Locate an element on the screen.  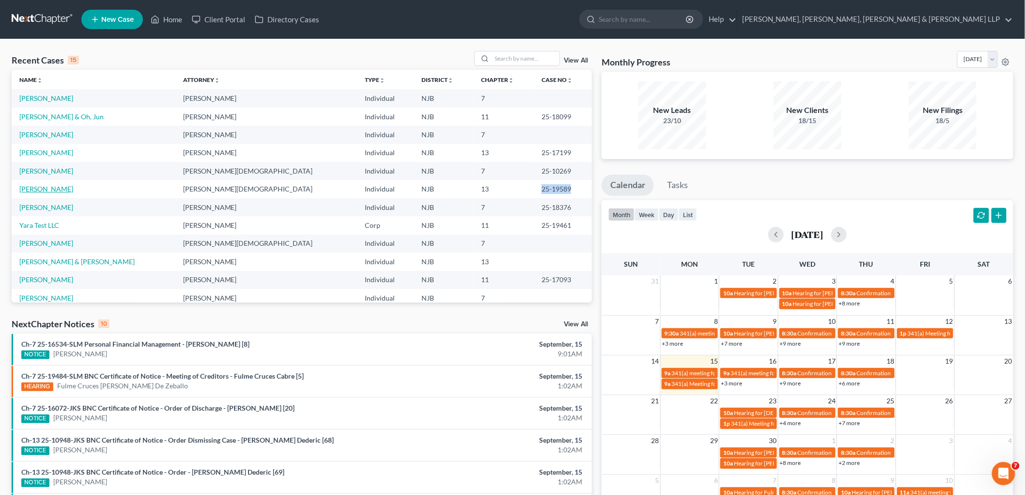
td: 25-18376 is located at coordinates (563, 207).